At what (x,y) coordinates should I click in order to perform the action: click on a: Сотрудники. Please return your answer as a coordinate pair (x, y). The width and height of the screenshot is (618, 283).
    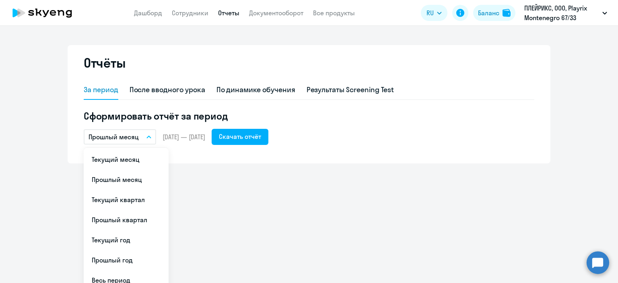
    Looking at the image, I should click on (190, 13).